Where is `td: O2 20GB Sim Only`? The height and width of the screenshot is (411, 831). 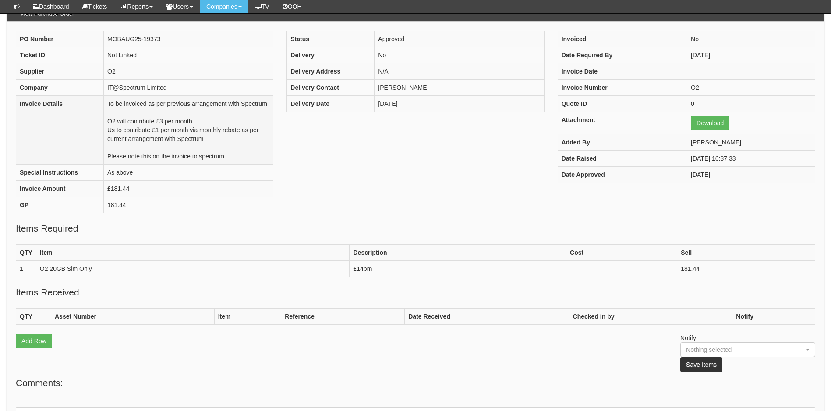 td: O2 20GB Sim Only is located at coordinates (193, 269).